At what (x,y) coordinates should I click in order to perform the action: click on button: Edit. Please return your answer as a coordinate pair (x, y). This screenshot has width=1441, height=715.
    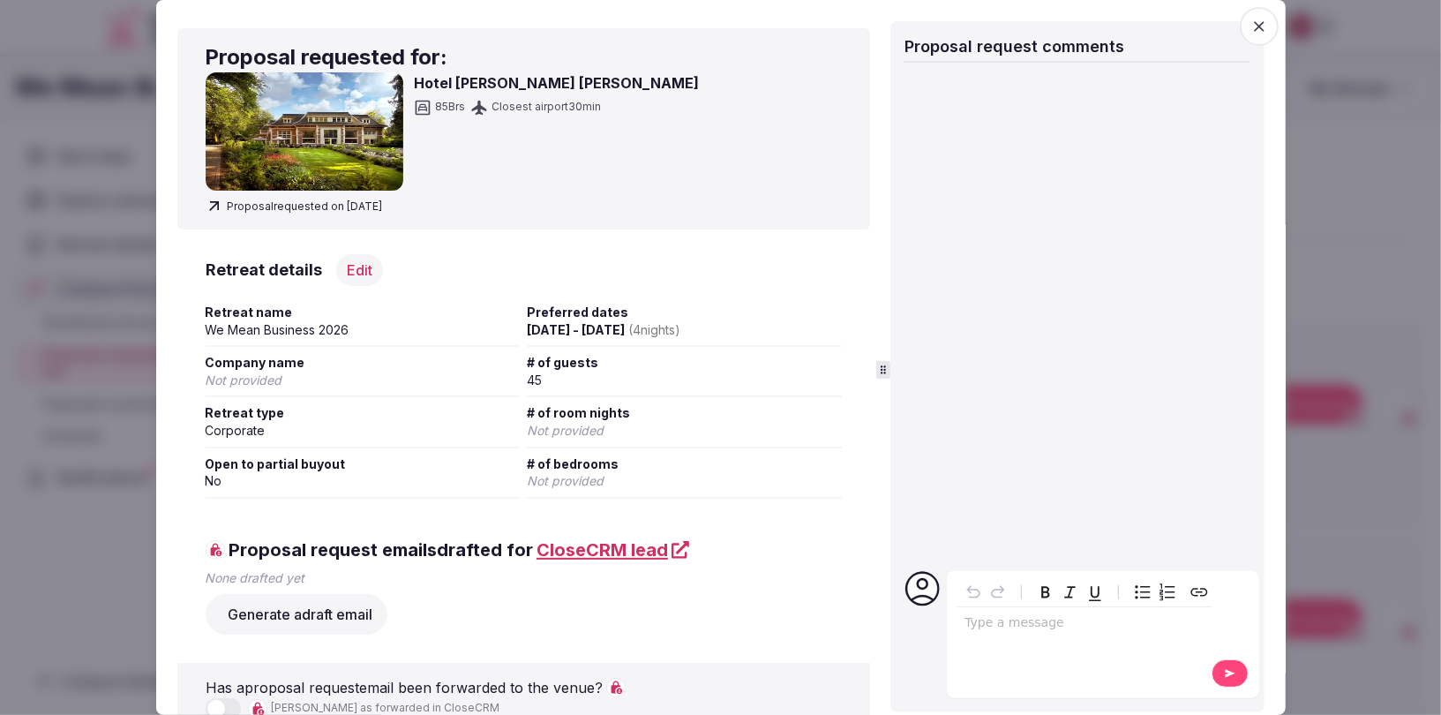
    Looking at the image, I should click on (359, 270).